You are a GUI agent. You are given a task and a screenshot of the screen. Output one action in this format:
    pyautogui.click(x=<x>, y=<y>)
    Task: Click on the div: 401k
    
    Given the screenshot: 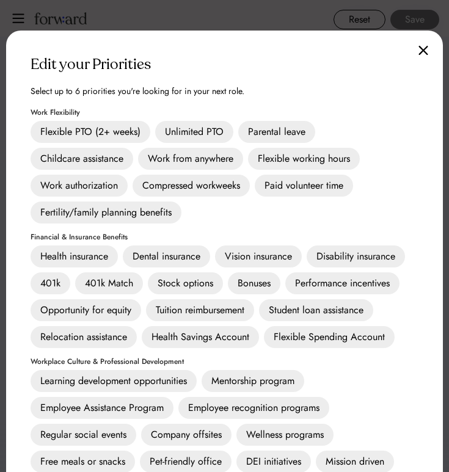 What is the action you would take?
    pyautogui.click(x=50, y=284)
    